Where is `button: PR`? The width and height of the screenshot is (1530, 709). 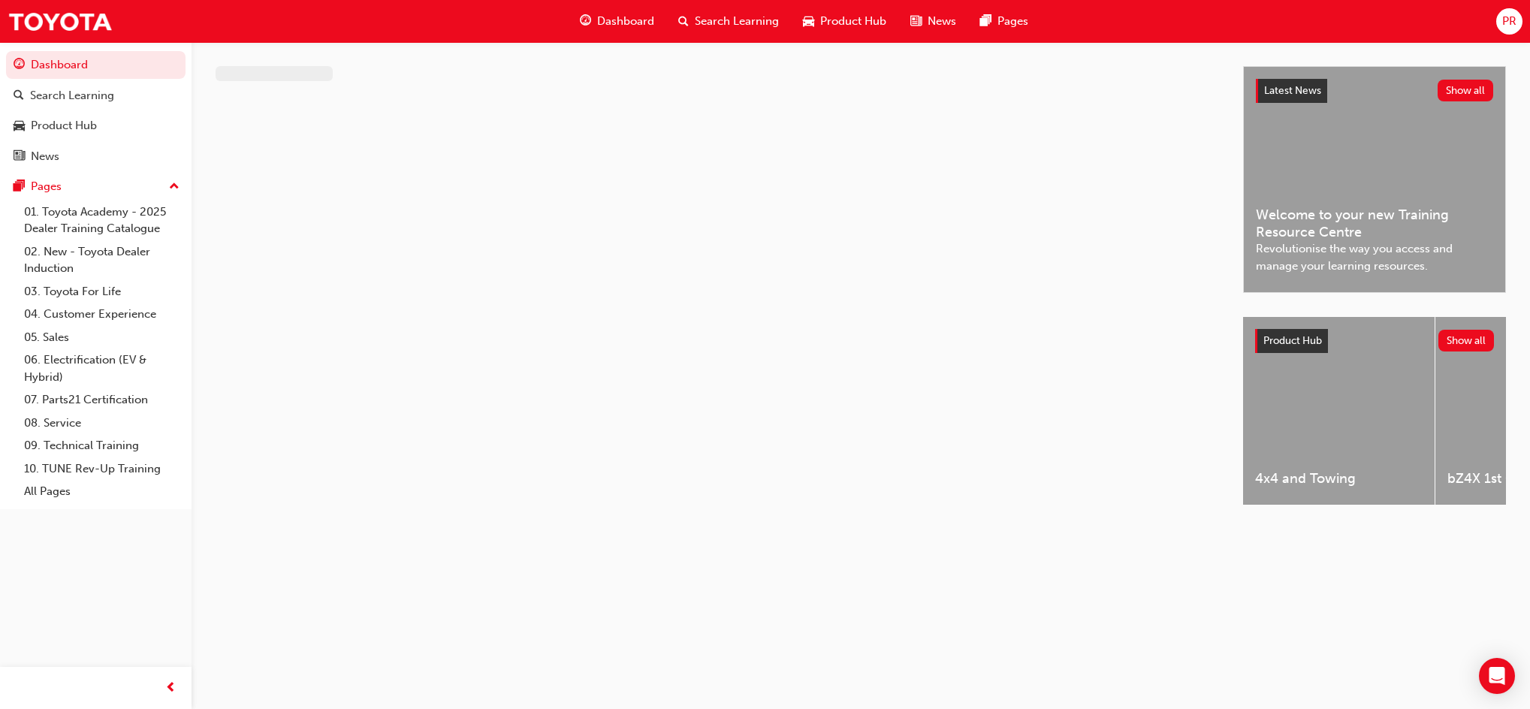 button: PR is located at coordinates (1509, 21).